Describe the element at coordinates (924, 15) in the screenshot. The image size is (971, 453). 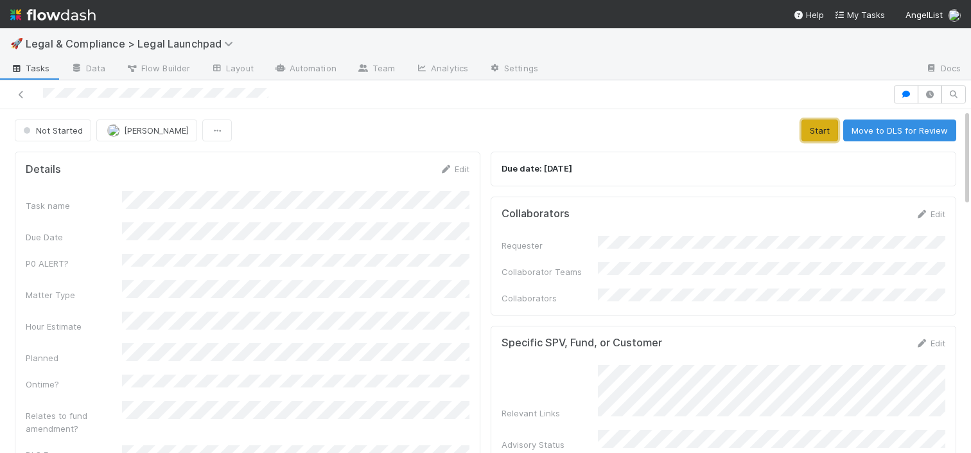
I see `span: AngelList` at that location.